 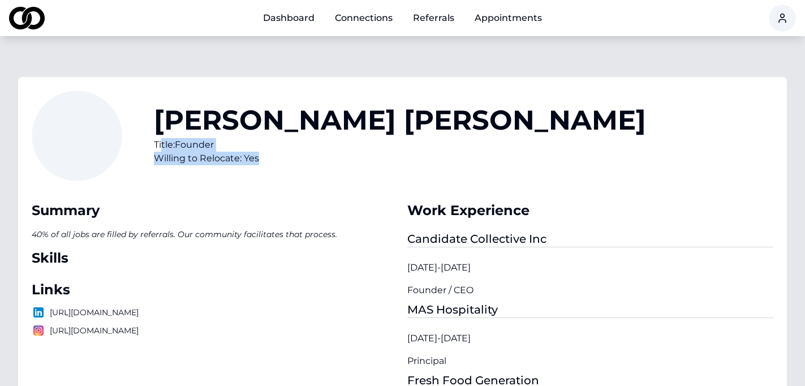 What do you see at coordinates (433, 18) in the screenshot?
I see `a: Referrals` at bounding box center [433, 18].